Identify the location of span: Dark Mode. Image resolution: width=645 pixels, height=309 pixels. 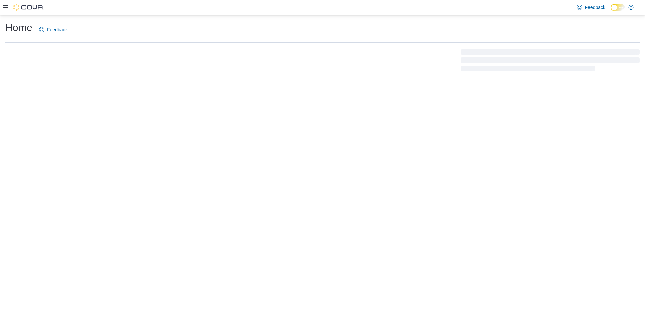
(610, 11).